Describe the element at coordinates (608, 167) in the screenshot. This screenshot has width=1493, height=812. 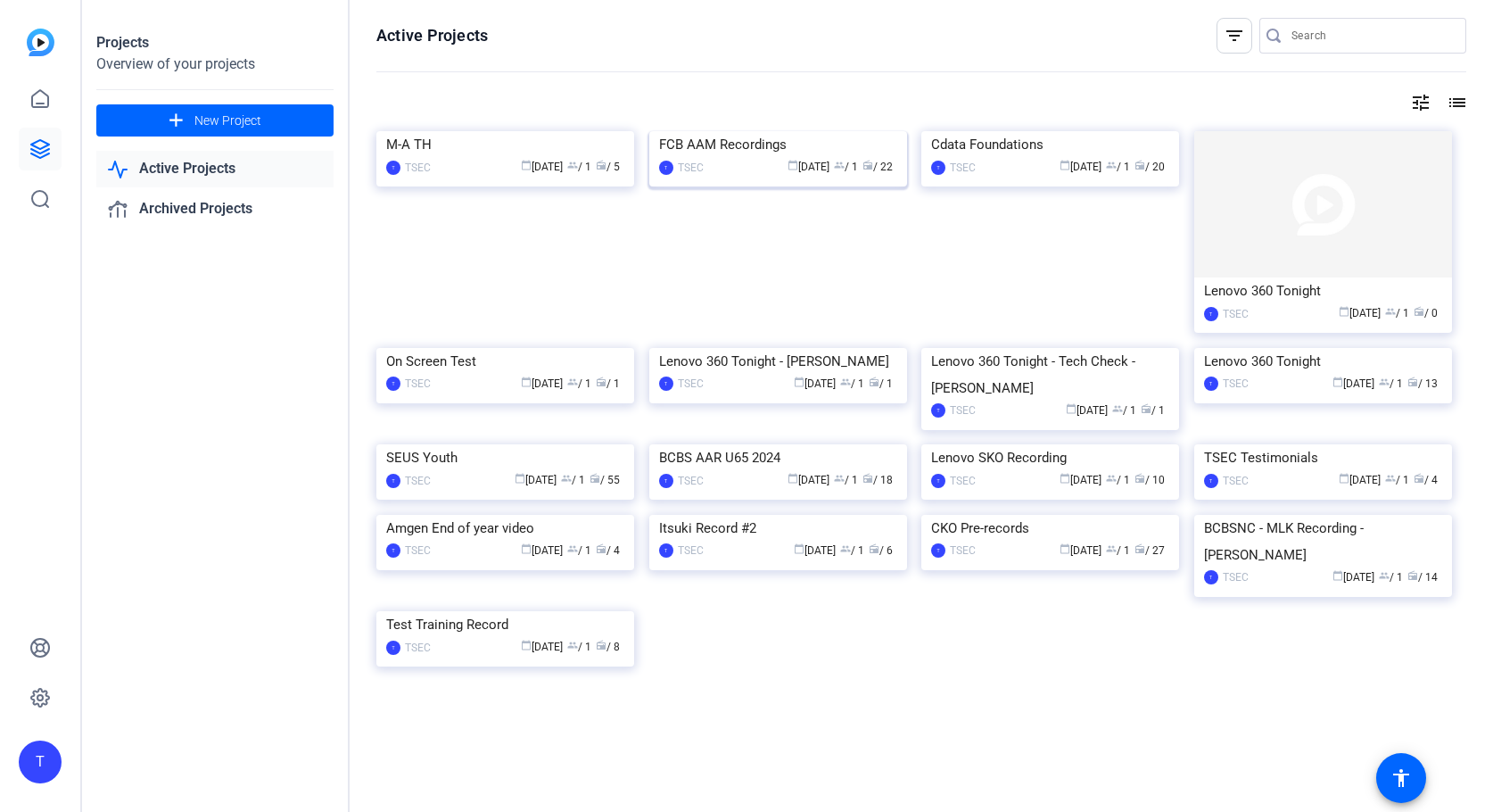
I see `span: / 5` at that location.